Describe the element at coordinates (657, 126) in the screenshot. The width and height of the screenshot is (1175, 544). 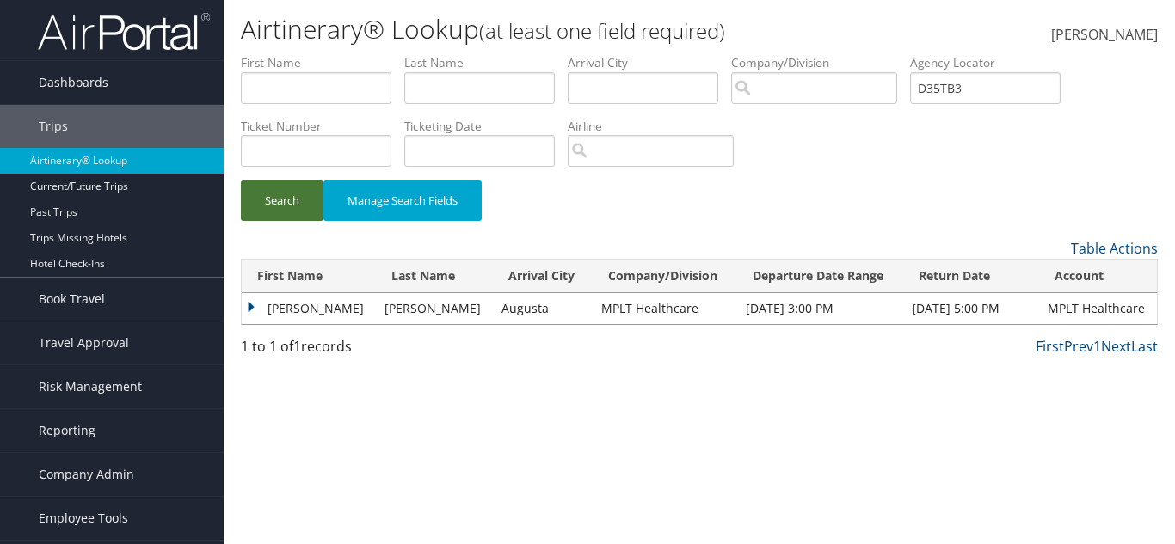
I see `label: Airline` at that location.